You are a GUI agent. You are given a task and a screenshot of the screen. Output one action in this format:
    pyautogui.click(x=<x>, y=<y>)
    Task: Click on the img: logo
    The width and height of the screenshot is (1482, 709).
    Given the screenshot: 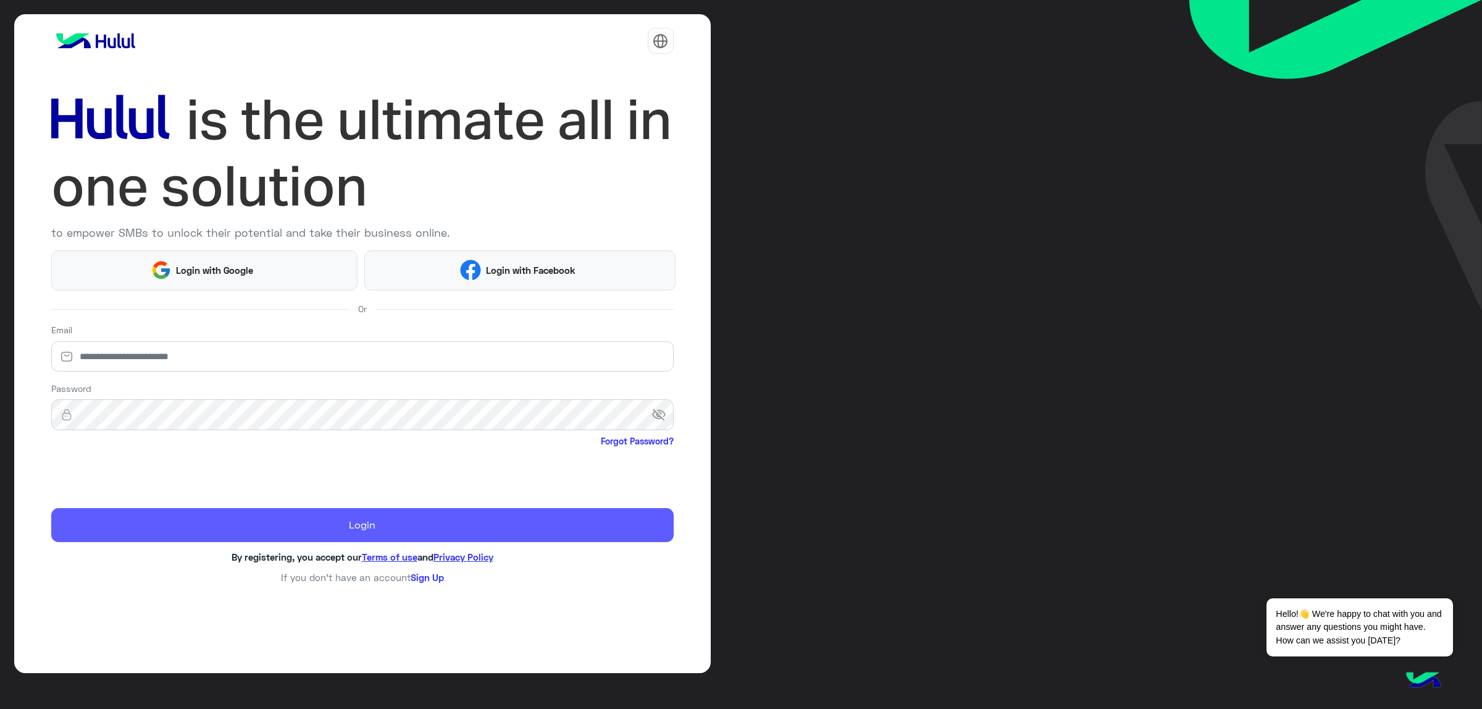 What is the action you would take?
    pyautogui.click(x=96, y=41)
    